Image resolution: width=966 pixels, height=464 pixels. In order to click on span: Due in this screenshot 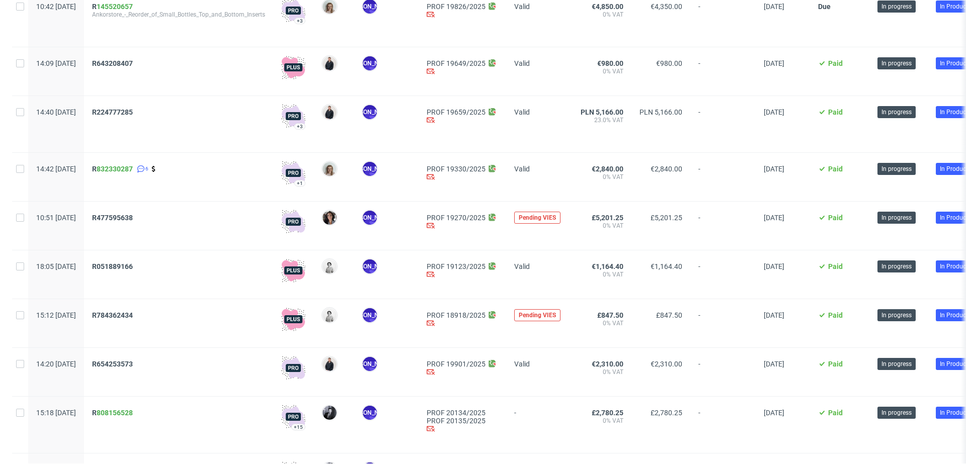, I will do `click(824, 7)`.